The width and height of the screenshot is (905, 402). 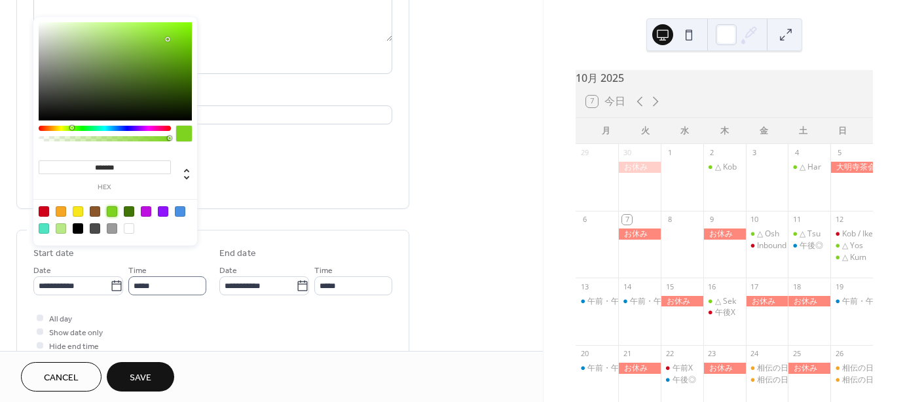 What do you see at coordinates (839, 286) in the screenshot?
I see `div: 19` at bounding box center [839, 286].